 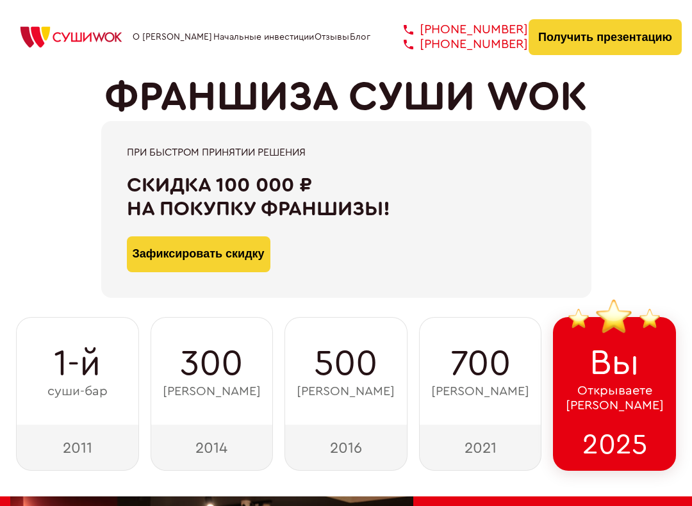 I want to click on a: Блог, so click(x=360, y=37).